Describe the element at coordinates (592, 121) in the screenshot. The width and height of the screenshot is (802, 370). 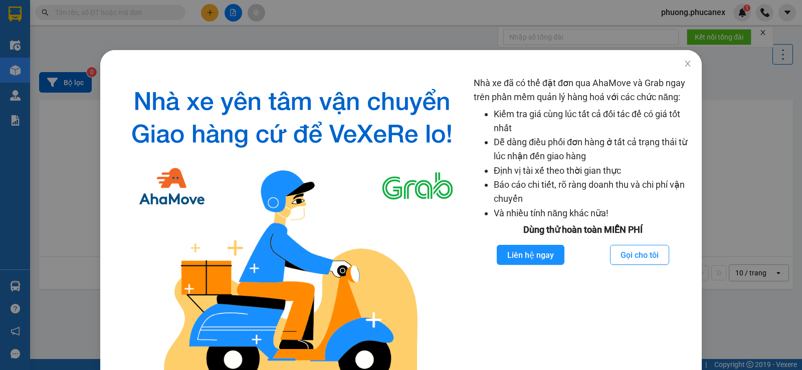
I see `li: Kiểm tra giá cùng lúc tất cả đối tác để có giá tốt nhất` at that location.